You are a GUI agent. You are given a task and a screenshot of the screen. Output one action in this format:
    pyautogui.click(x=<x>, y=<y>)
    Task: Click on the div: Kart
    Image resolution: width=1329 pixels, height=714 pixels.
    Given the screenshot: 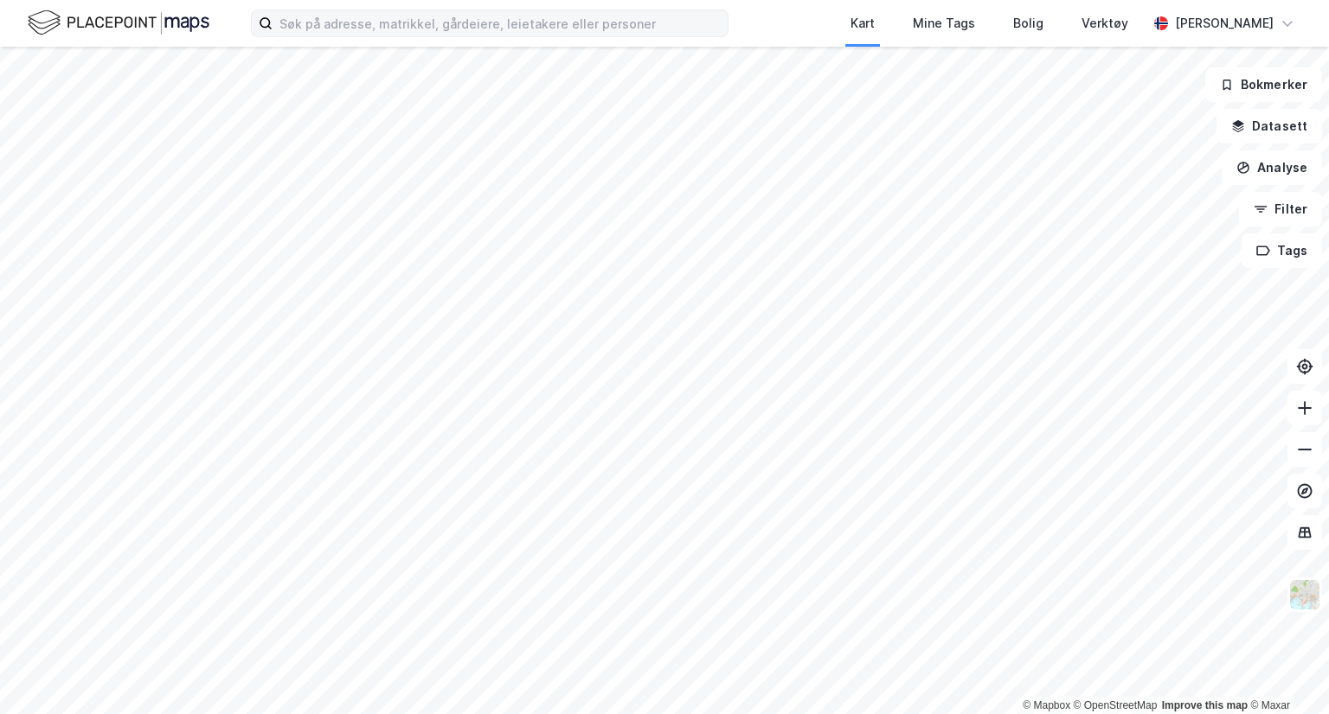 What is the action you would take?
    pyautogui.click(x=862, y=23)
    